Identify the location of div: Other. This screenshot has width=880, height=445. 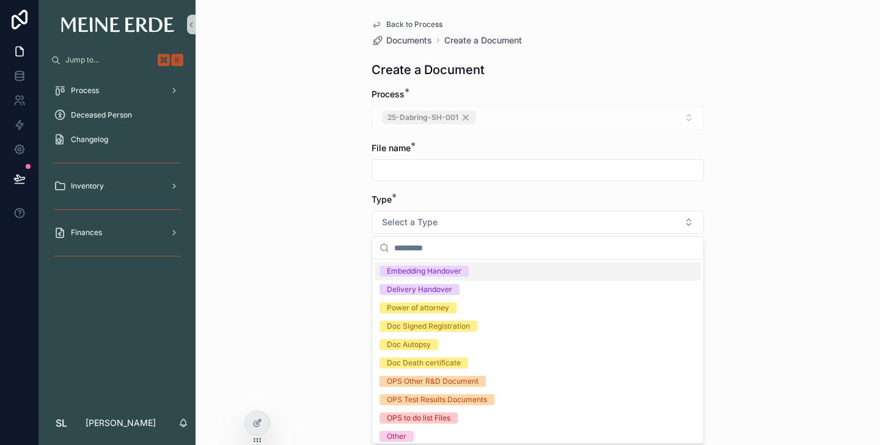
(397, 436).